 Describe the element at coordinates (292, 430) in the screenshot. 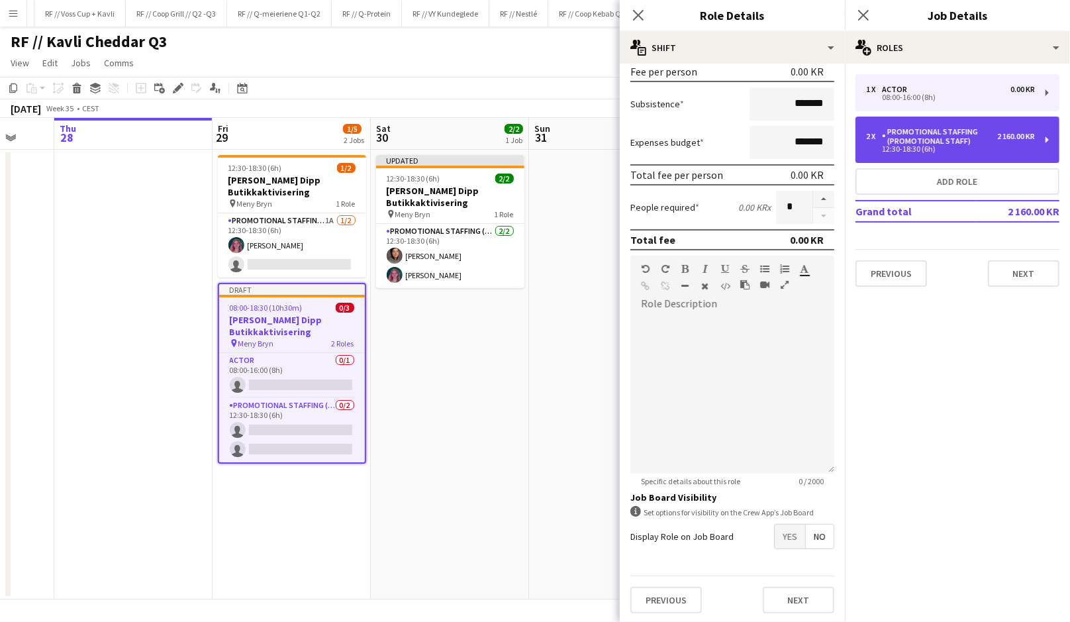

I see `app-card-role: Promotional Staffing (Promotional Staff)0/212:30-18:30 (6h)` at that location.